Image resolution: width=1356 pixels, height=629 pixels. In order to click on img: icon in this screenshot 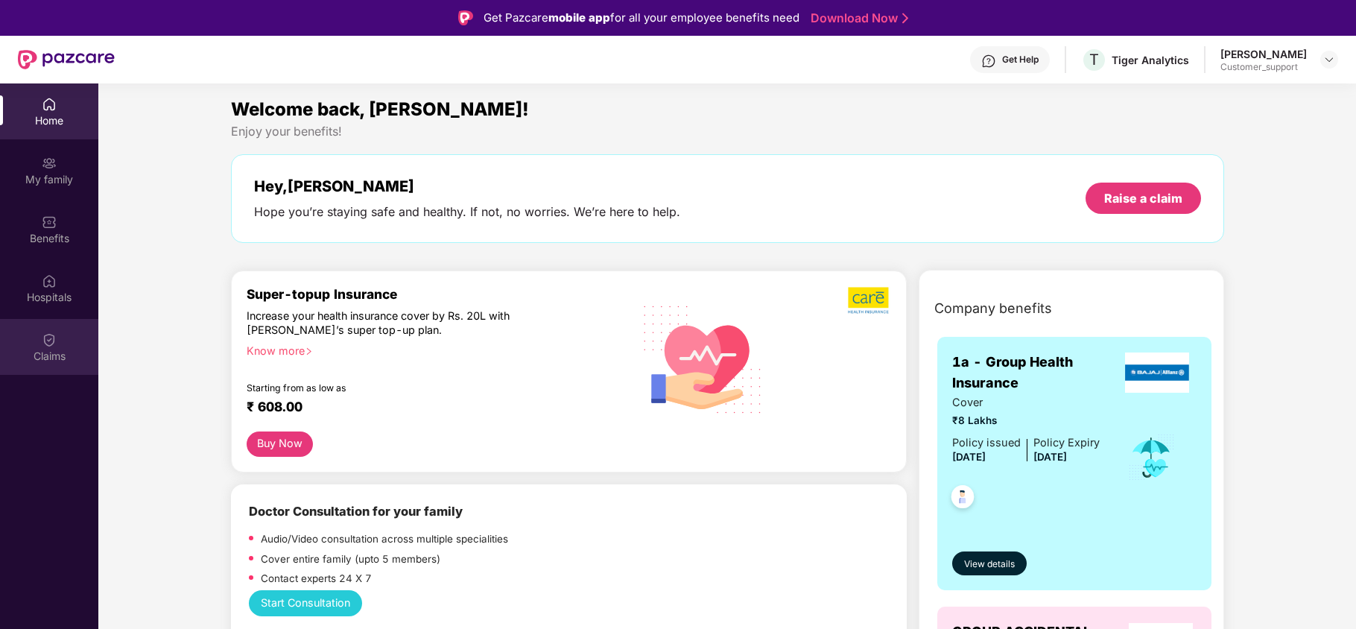, I will do `click(1151, 458)`.